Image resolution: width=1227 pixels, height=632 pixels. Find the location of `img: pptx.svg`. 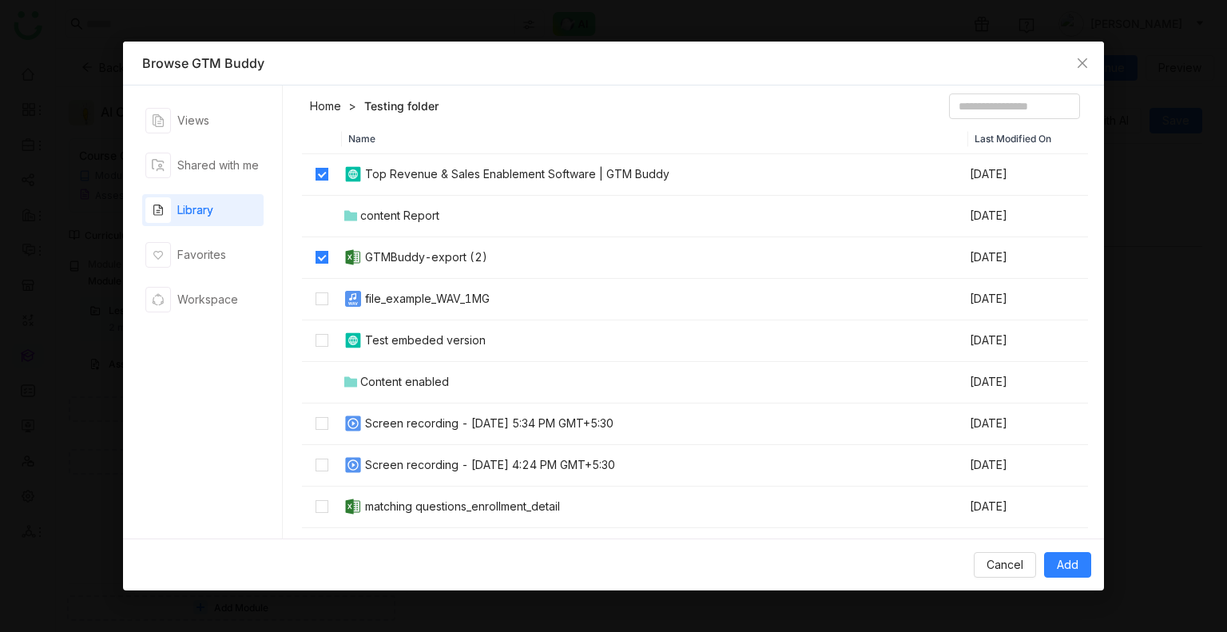

img: pptx.svg is located at coordinates (353, 548).